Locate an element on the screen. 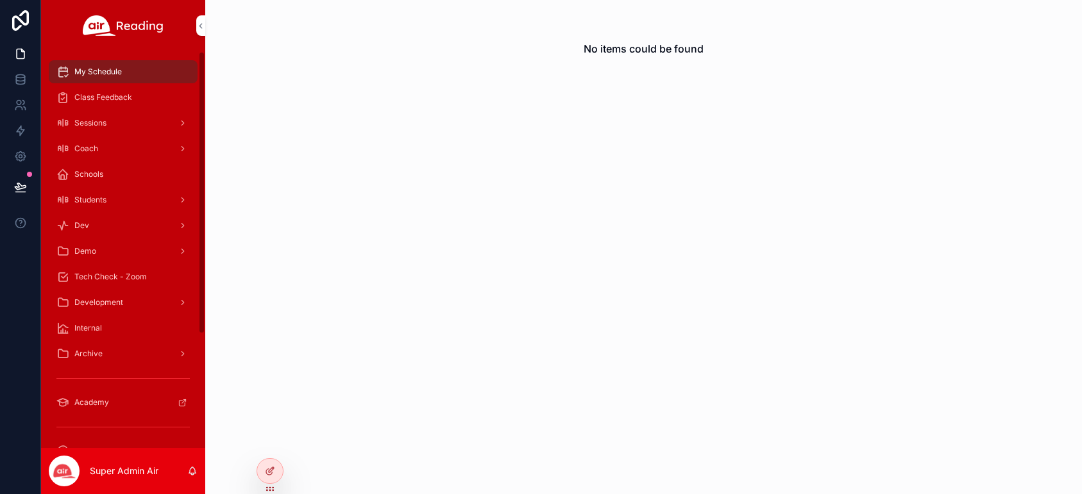  a: Class Feedback is located at coordinates (123, 97).